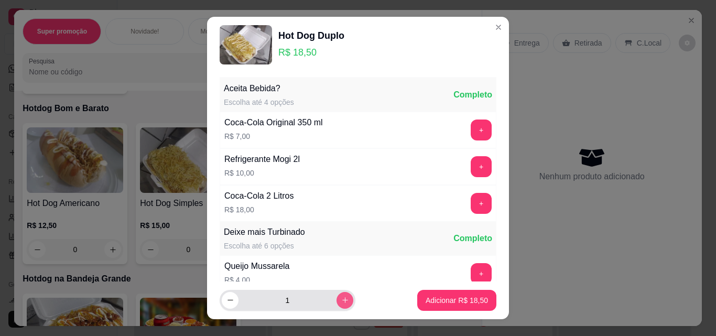 This screenshot has width=716, height=336. What do you see at coordinates (499, 27) in the screenshot?
I see `button: Close` at bounding box center [499, 27].